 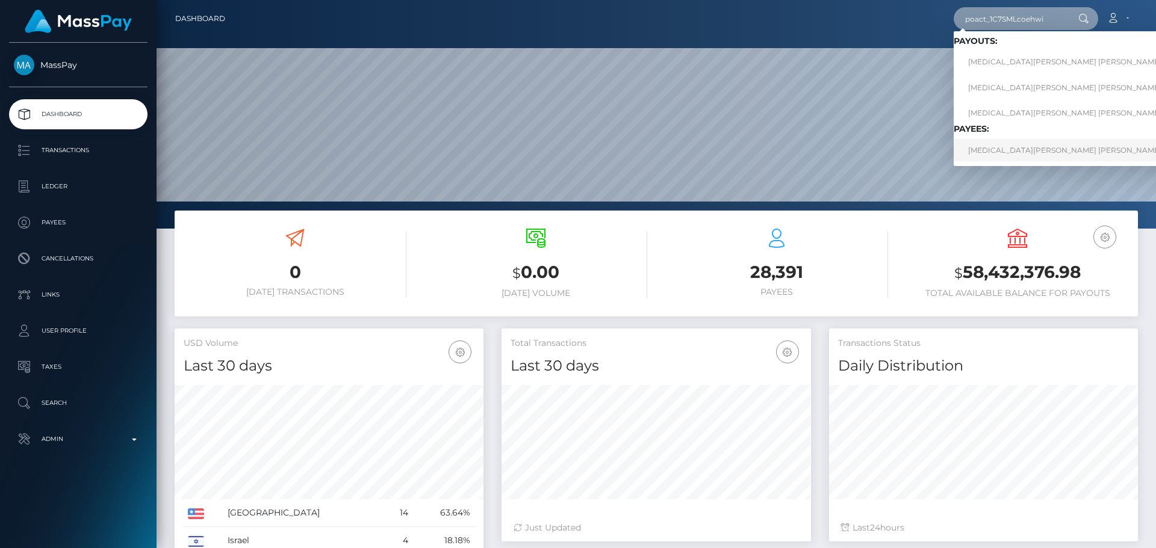 I want to click on img: IL.png, so click(x=196, y=542).